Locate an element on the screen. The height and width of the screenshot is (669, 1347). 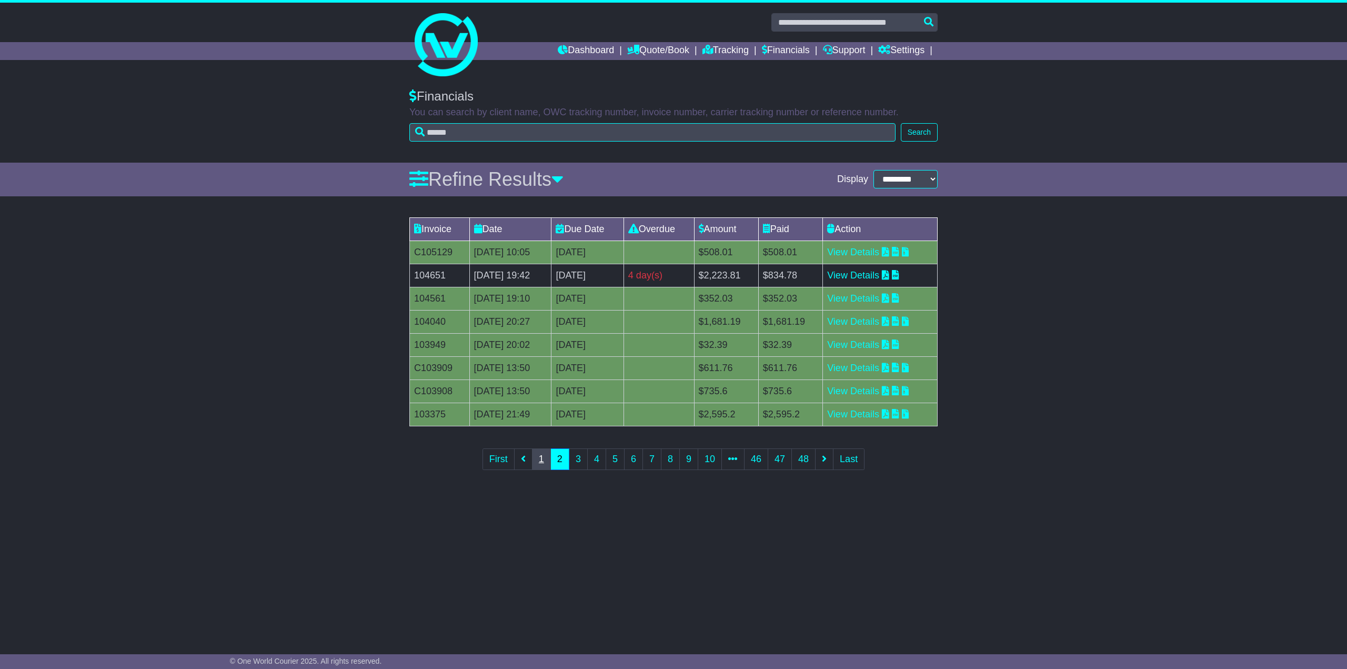
a: 3 is located at coordinates (578, 459).